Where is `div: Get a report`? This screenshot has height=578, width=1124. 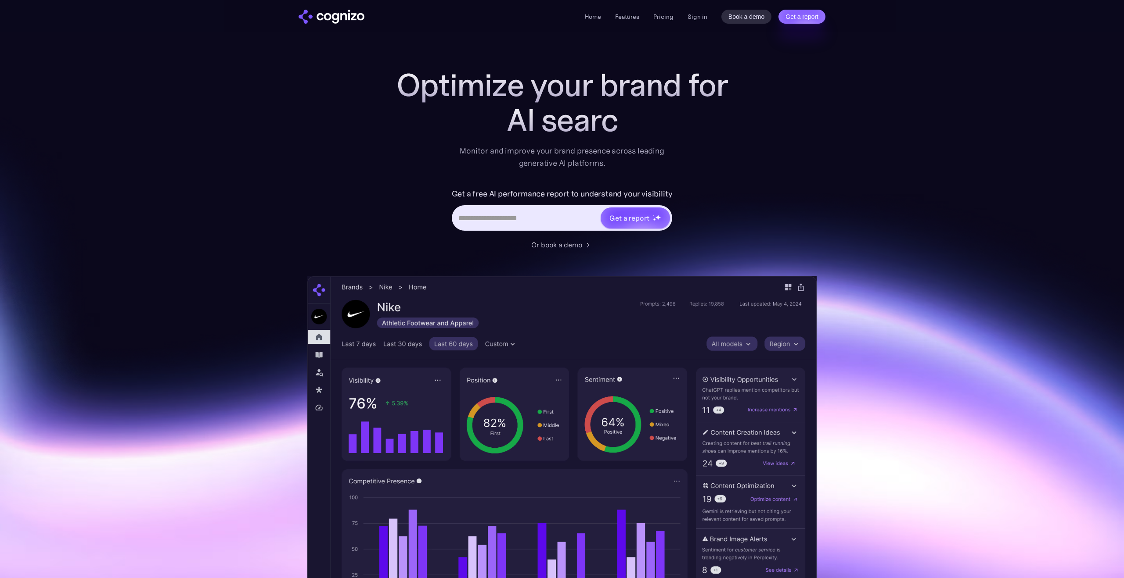
div: Get a report is located at coordinates (629, 218).